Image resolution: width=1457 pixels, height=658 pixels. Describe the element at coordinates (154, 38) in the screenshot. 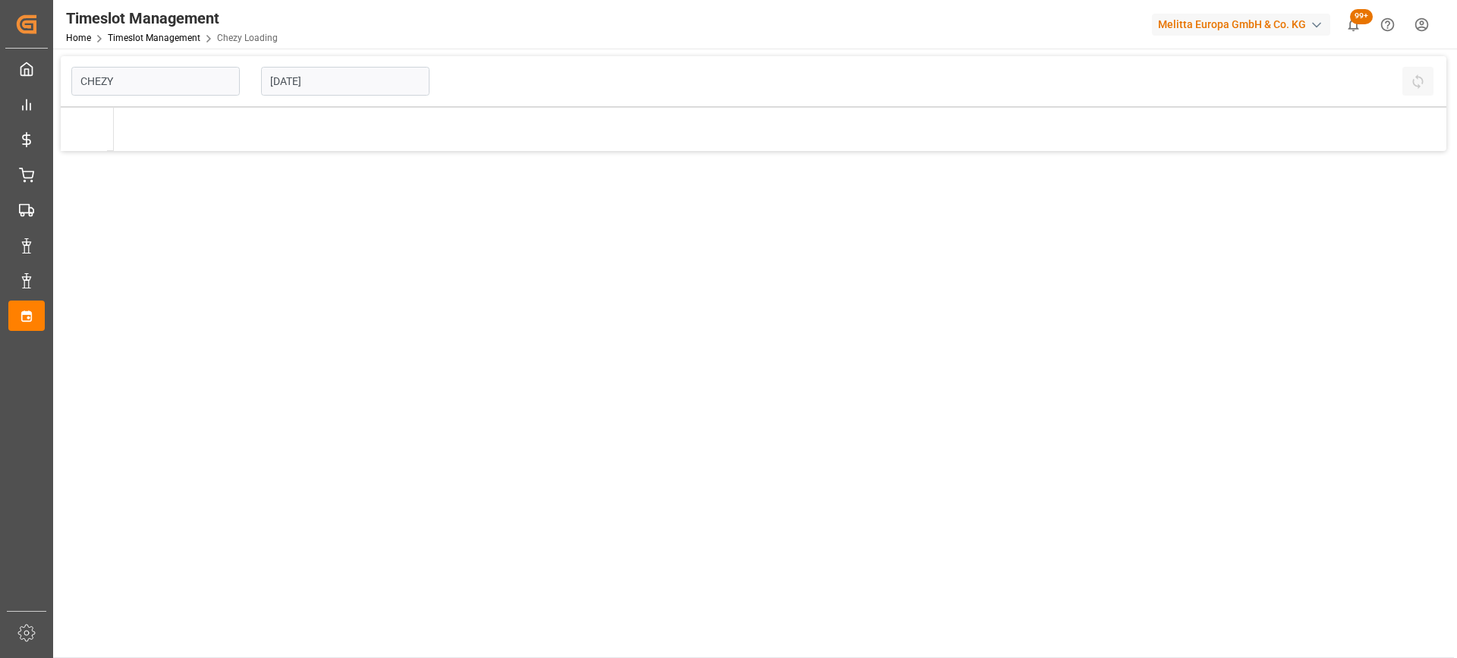

I see `a: Timeslot Management` at that location.